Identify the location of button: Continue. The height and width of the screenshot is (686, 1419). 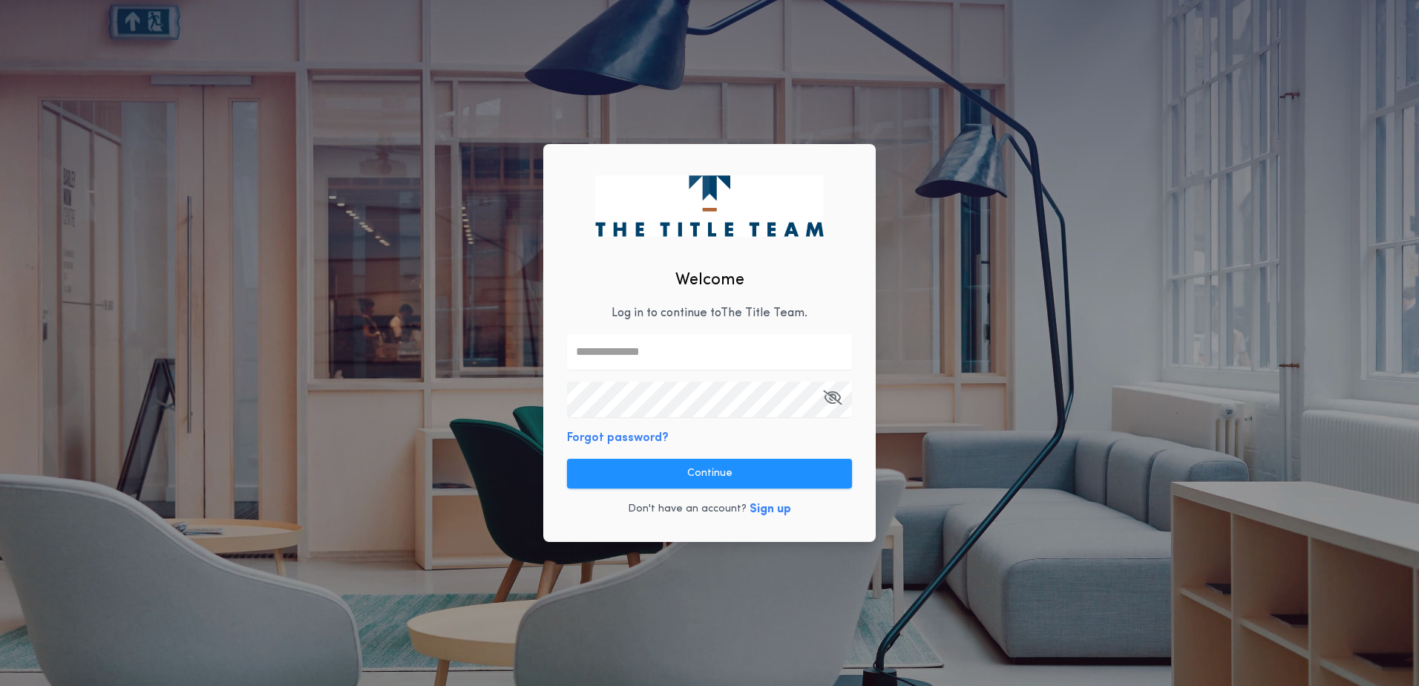
(710, 474).